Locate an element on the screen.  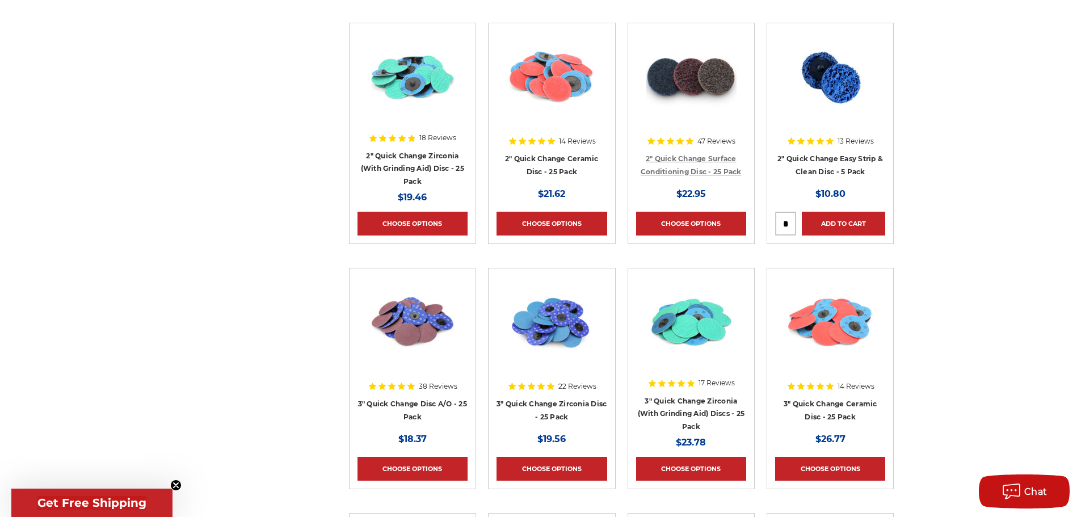
a: 2" Quick Change Ceramic Disc - 25 Pack is located at coordinates (552, 165).